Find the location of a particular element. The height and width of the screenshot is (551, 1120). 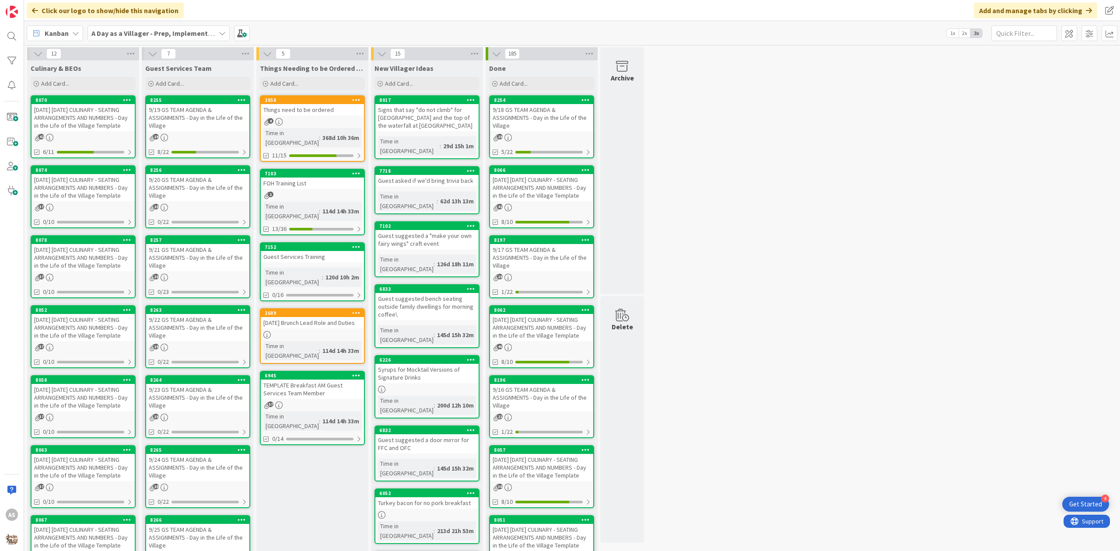

span: 38 is located at coordinates (499, 486).